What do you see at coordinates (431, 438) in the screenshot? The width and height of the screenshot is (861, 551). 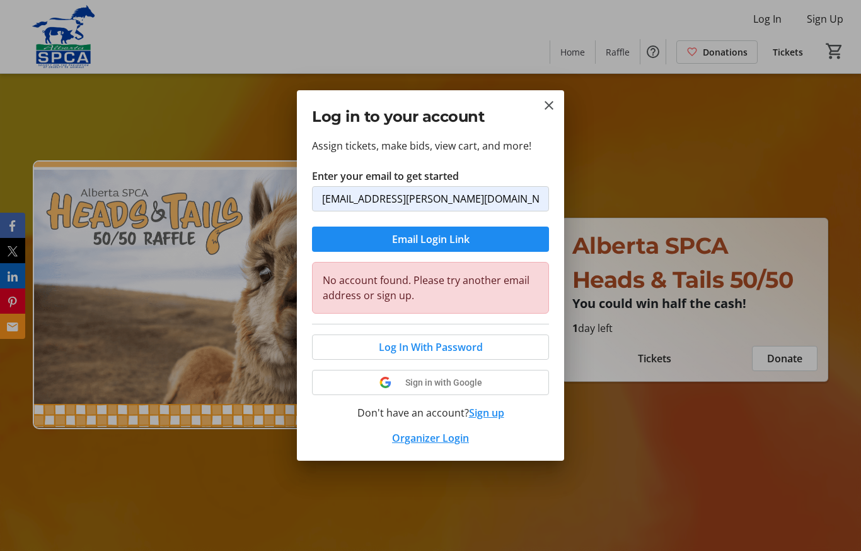 I see `a: Organizer Login` at bounding box center [431, 438].